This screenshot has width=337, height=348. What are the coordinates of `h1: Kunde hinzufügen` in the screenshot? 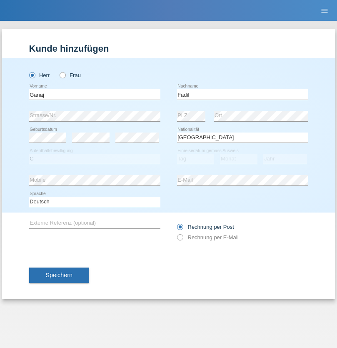 It's located at (169, 48).